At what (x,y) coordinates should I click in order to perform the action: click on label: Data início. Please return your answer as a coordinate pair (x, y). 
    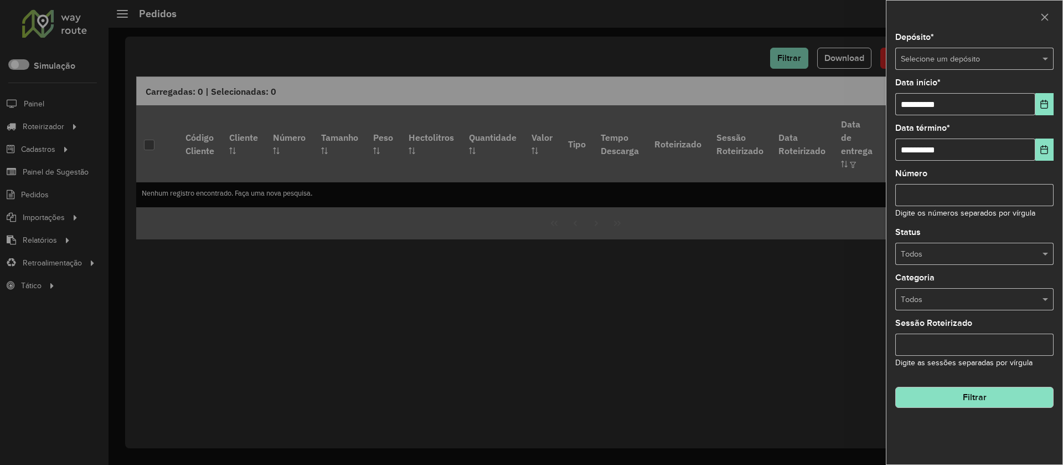
    Looking at the image, I should click on (918, 83).